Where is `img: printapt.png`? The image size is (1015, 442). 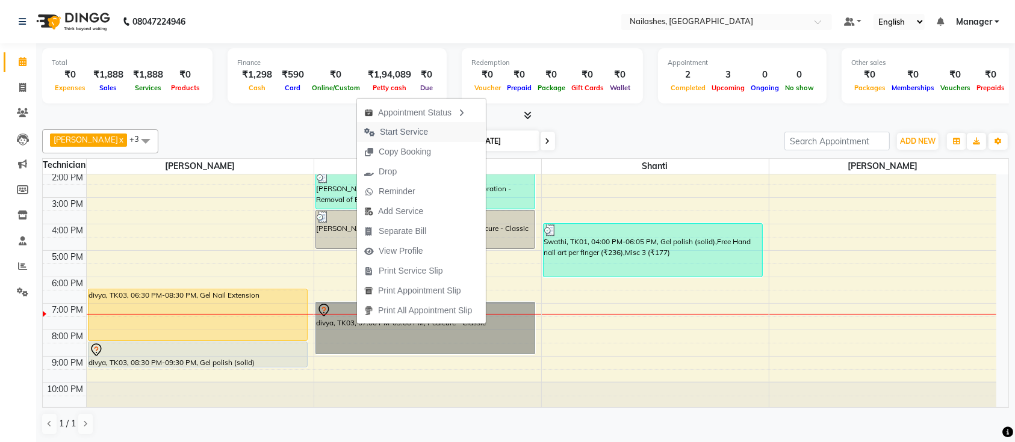 img: printapt.png is located at coordinates (368, 291).